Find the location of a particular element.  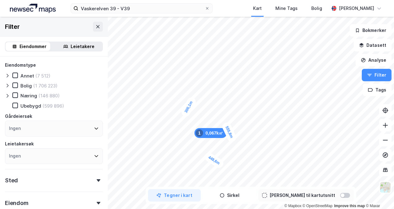

div: Næring is located at coordinates (29, 95).